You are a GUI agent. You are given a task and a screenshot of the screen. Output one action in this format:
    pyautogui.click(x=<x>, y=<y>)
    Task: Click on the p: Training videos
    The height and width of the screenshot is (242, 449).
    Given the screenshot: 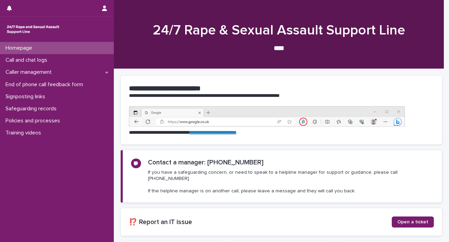 What is the action you would take?
    pyautogui.click(x=24, y=133)
    